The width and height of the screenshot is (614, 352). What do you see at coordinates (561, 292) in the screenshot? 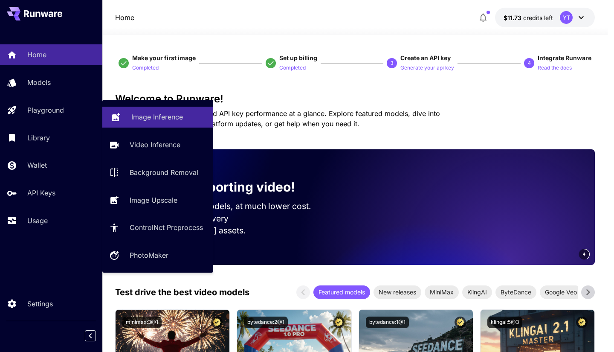
I see `span: Google Veo` at bounding box center [561, 292].